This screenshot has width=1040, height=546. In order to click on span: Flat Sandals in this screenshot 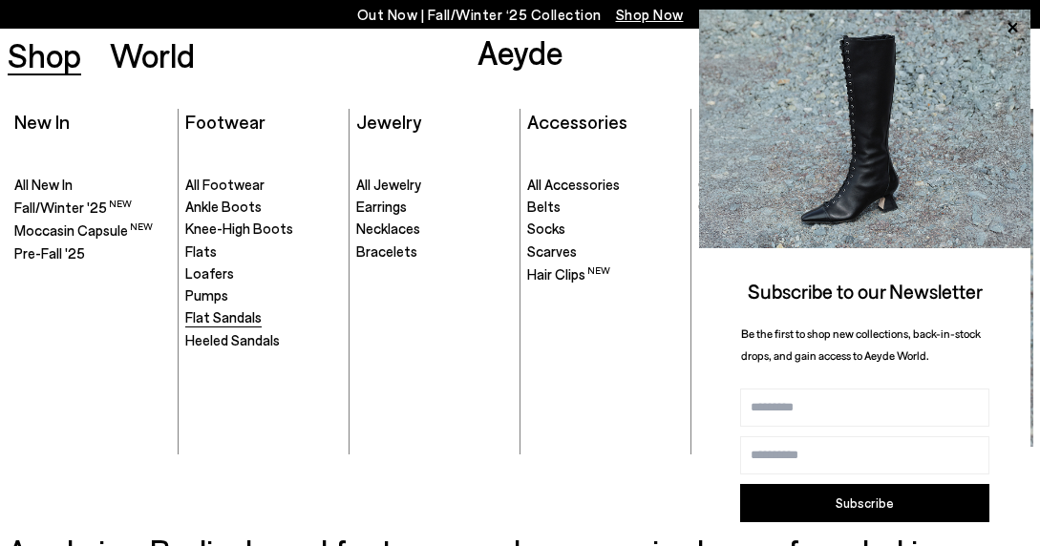, I will do `click(223, 317)`.